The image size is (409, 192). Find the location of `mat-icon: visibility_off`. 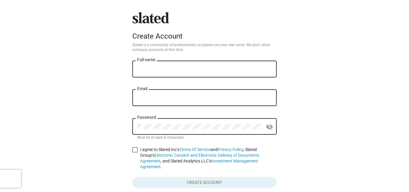

mat-icon: visibility_off is located at coordinates (269, 127).